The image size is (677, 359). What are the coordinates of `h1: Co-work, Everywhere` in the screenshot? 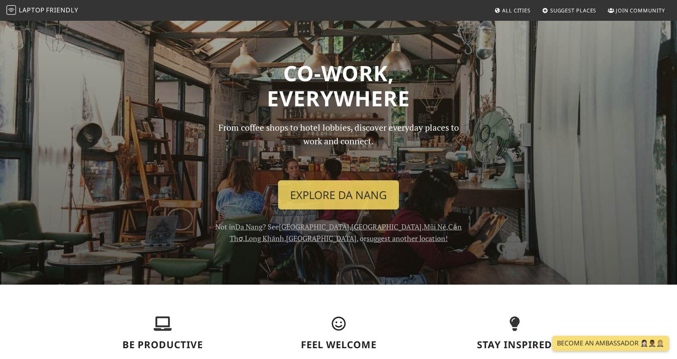 It's located at (339, 86).